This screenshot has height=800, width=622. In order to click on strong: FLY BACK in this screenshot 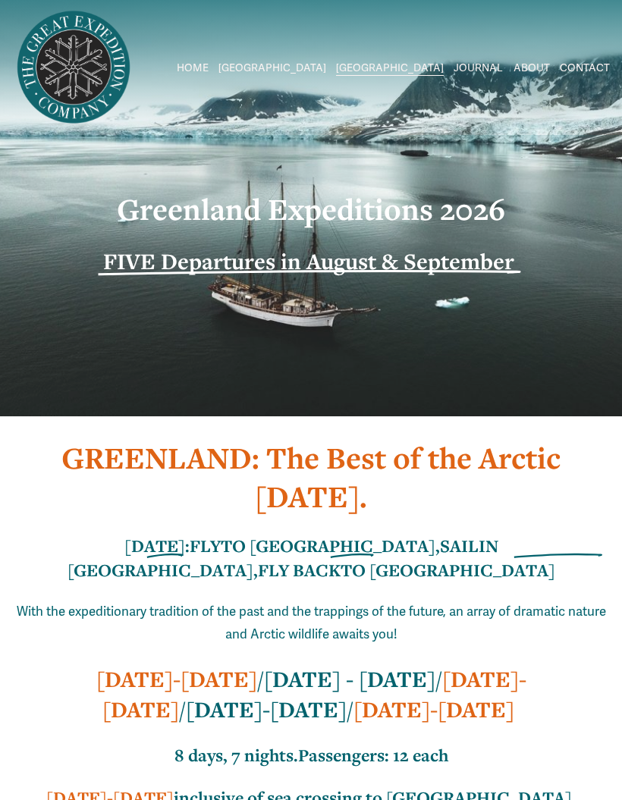, I will do `click(299, 569)`.